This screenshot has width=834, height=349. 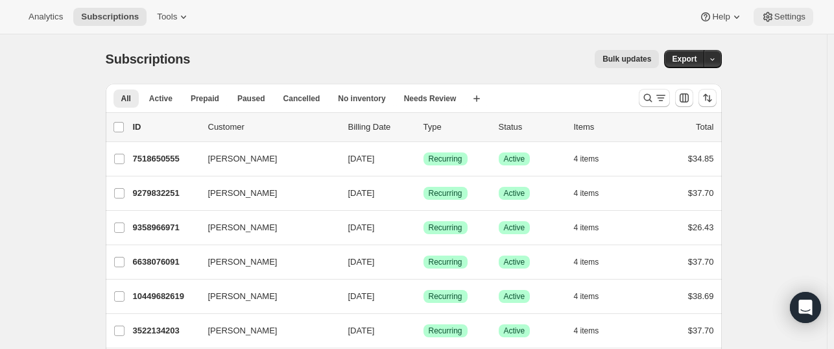 I want to click on p: Billing Date, so click(x=381, y=127).